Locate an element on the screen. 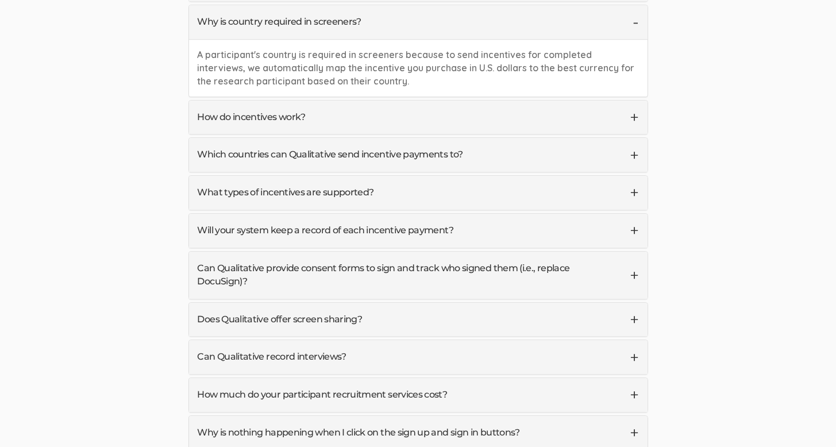 The height and width of the screenshot is (447, 836). a: Does Qualitative offer screen sharing? is located at coordinates (418, 319).